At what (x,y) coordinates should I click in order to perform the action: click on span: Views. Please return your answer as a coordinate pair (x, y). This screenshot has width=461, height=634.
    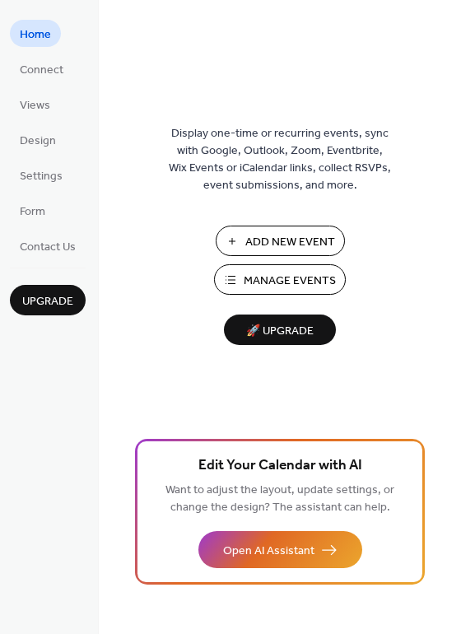
    Looking at the image, I should click on (35, 105).